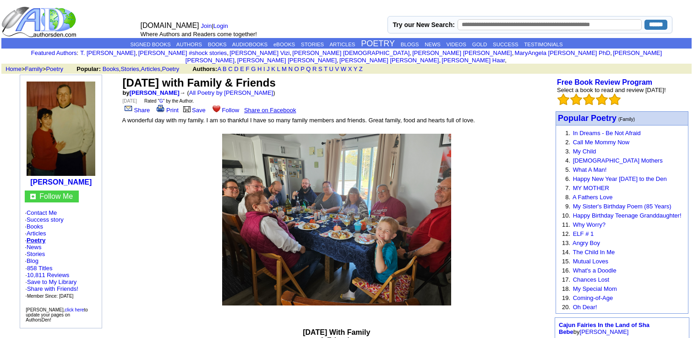  What do you see at coordinates (205, 69) in the screenshot?
I see `b: Authors:` at bounding box center [205, 69].